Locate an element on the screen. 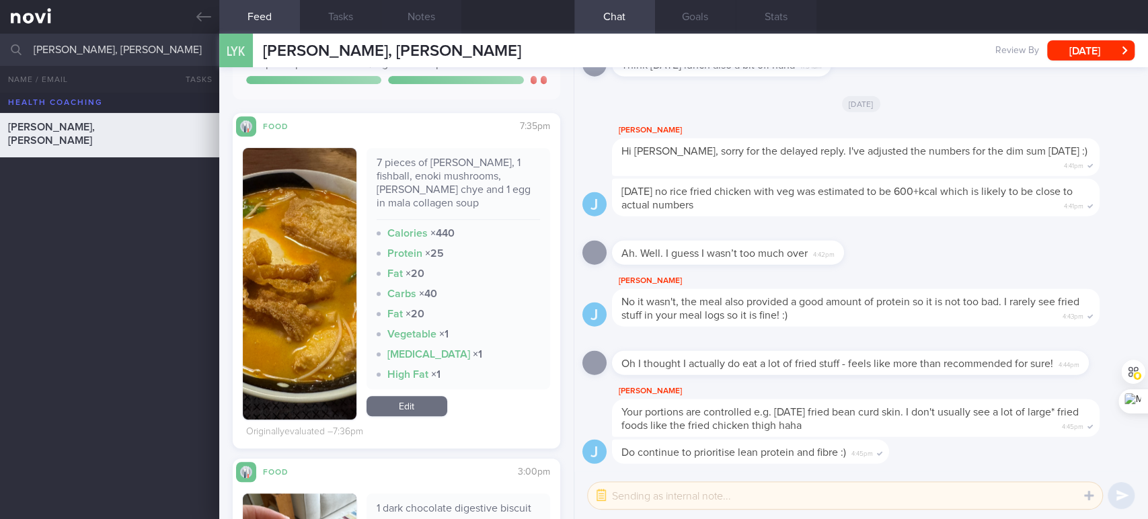 The width and height of the screenshot is (1148, 519). div: LYK is located at coordinates (236, 51).